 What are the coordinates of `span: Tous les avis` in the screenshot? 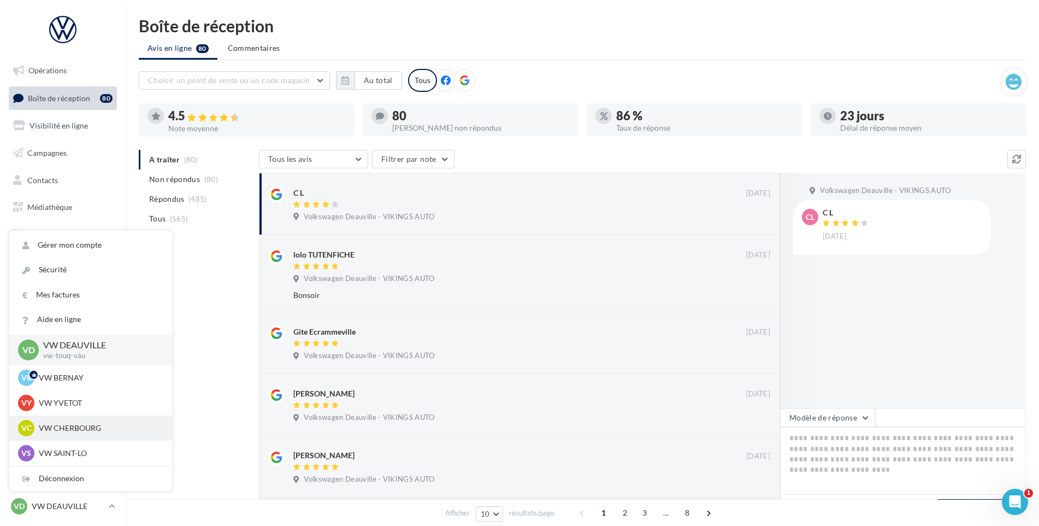 It's located at (290, 158).